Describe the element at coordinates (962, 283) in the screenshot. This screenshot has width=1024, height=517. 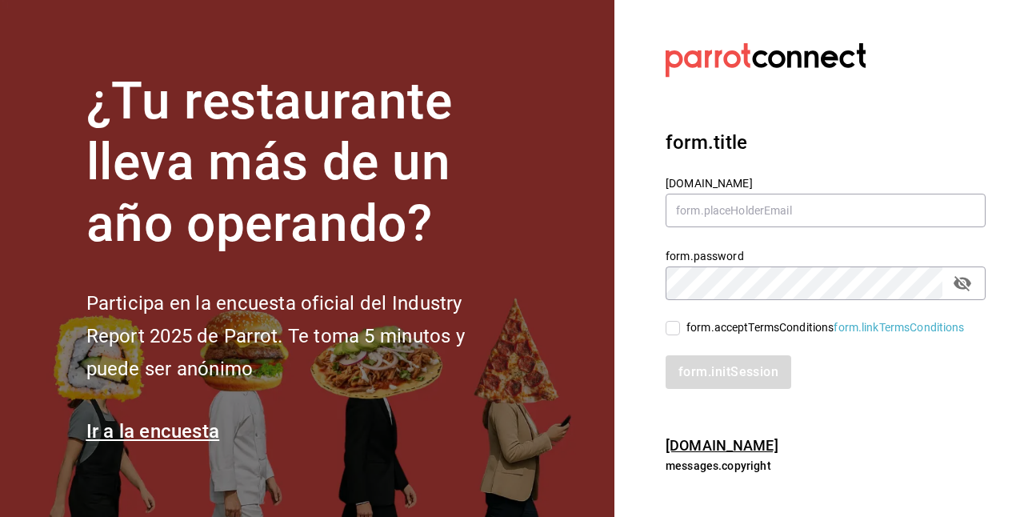
I see `button: passwordField` at that location.